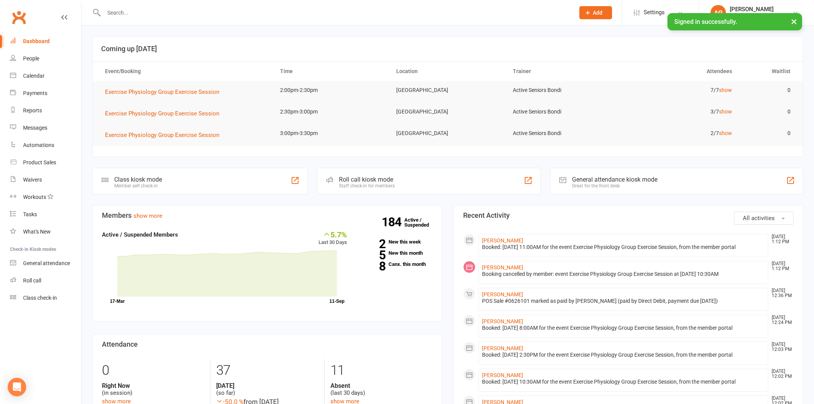  What do you see at coordinates (36, 41) in the screenshot?
I see `div: Dashboard` at bounding box center [36, 41].